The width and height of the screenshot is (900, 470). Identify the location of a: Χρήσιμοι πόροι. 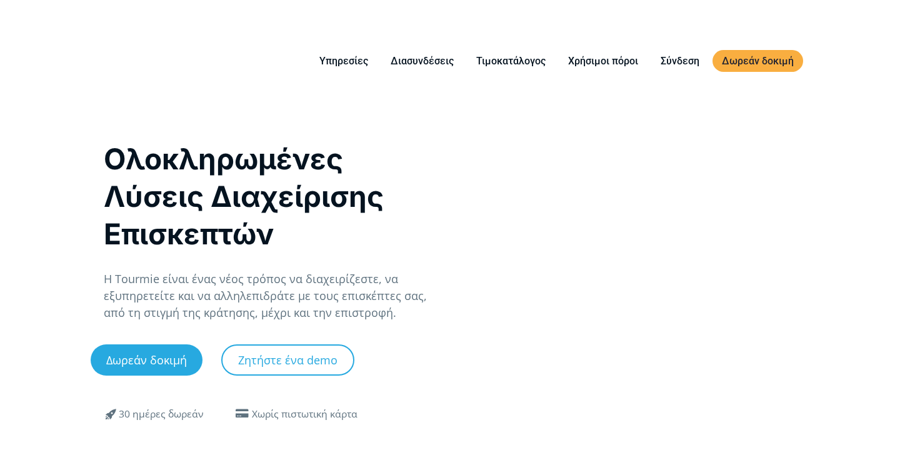
(603, 61).